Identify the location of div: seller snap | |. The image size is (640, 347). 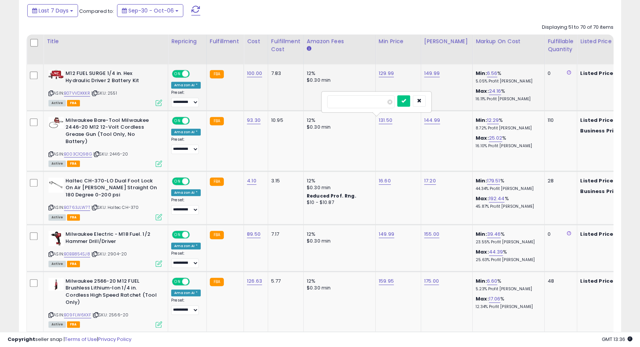
(69, 340).